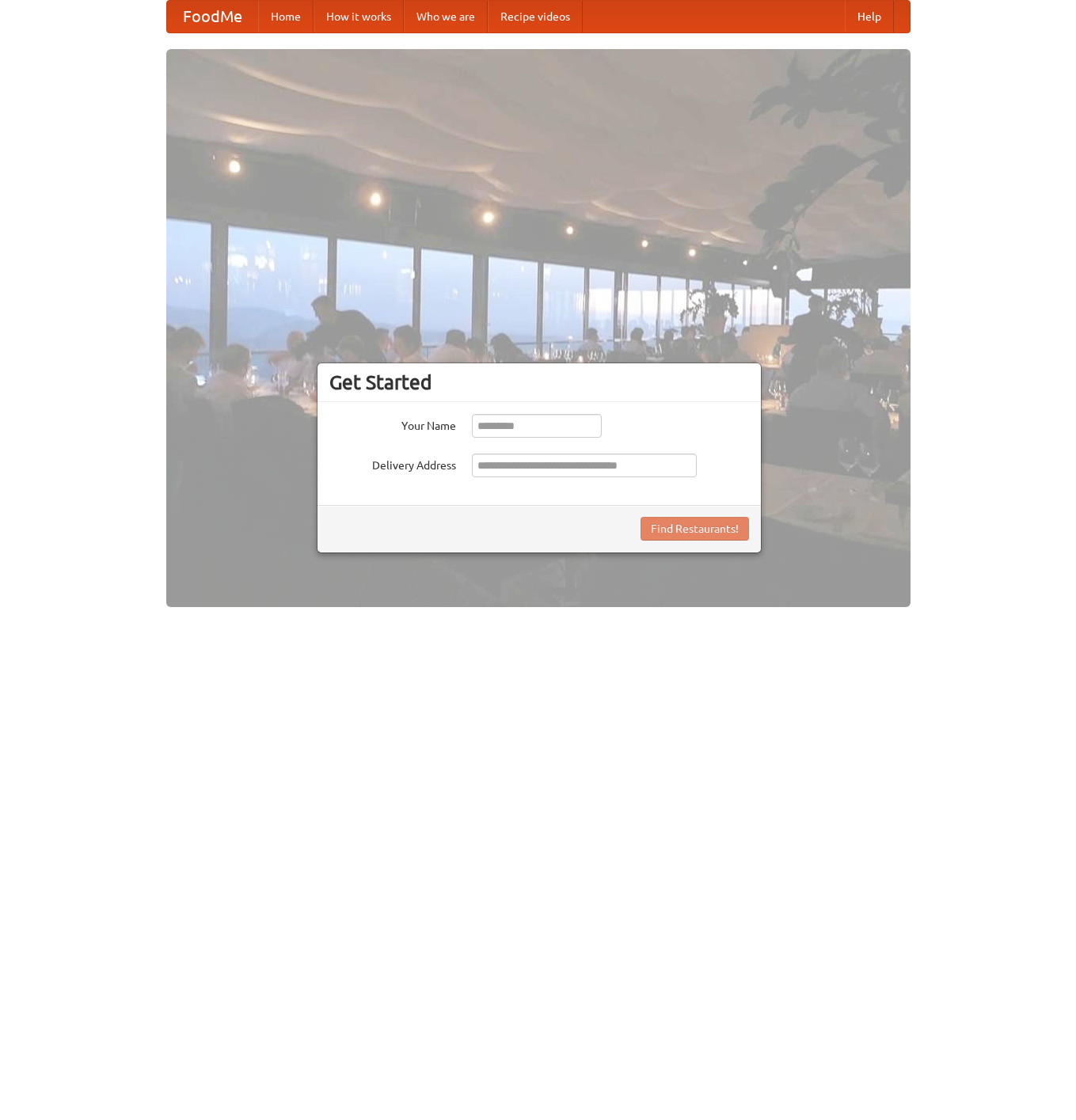  Describe the element at coordinates (392, 463) in the screenshot. I see `label: Delivery Address` at that location.